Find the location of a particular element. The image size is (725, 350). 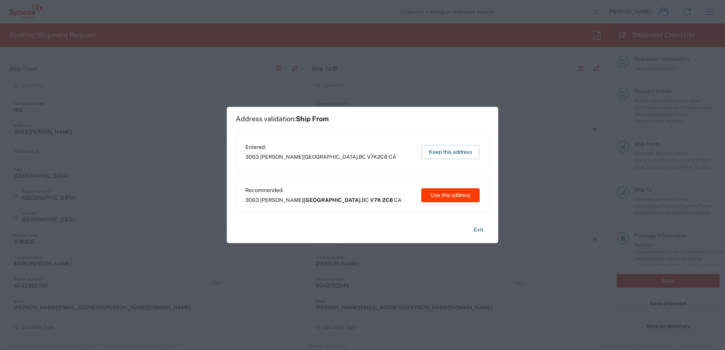

span: Recommended: is located at coordinates (324, 190).